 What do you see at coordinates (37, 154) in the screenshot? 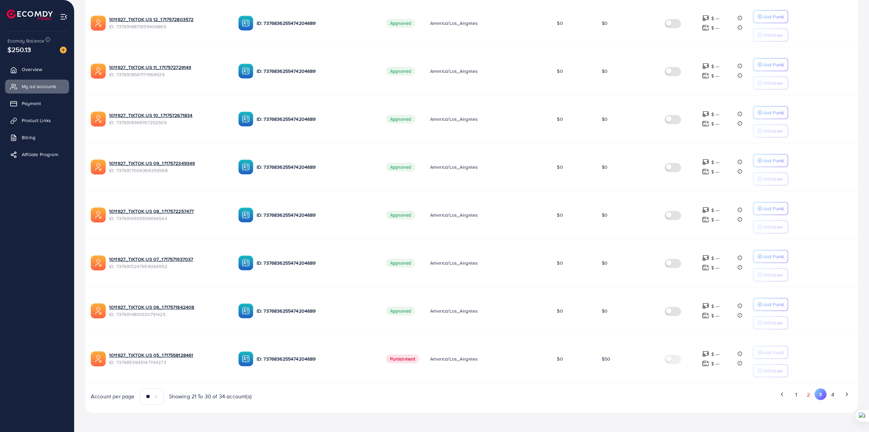
I see `a: Affiliate Program` at bounding box center [37, 154].